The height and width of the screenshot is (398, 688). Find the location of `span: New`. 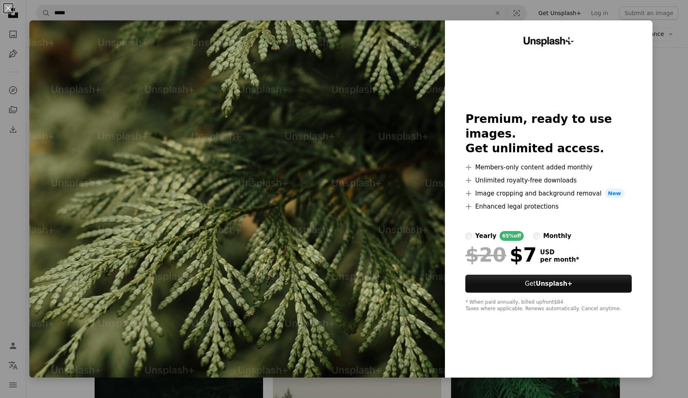

span: New is located at coordinates (615, 193).